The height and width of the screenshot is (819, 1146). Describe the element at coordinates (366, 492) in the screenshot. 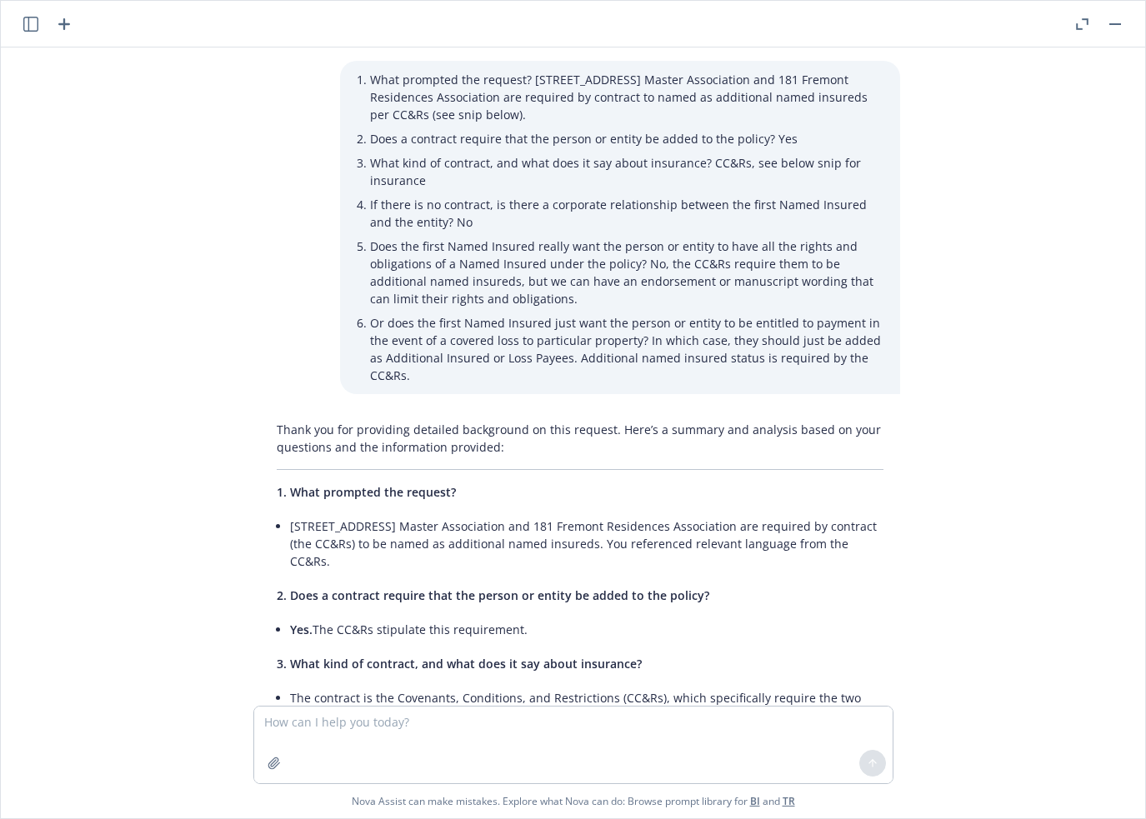

I see `span: 1. What prompted the request?` at that location.